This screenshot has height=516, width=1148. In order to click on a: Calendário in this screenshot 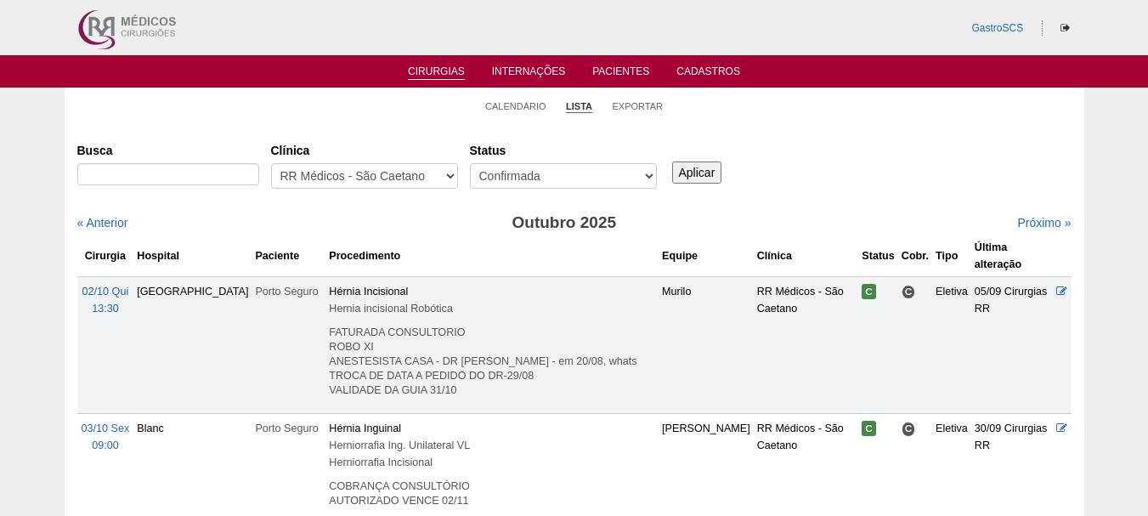, I will do `click(516, 106)`.